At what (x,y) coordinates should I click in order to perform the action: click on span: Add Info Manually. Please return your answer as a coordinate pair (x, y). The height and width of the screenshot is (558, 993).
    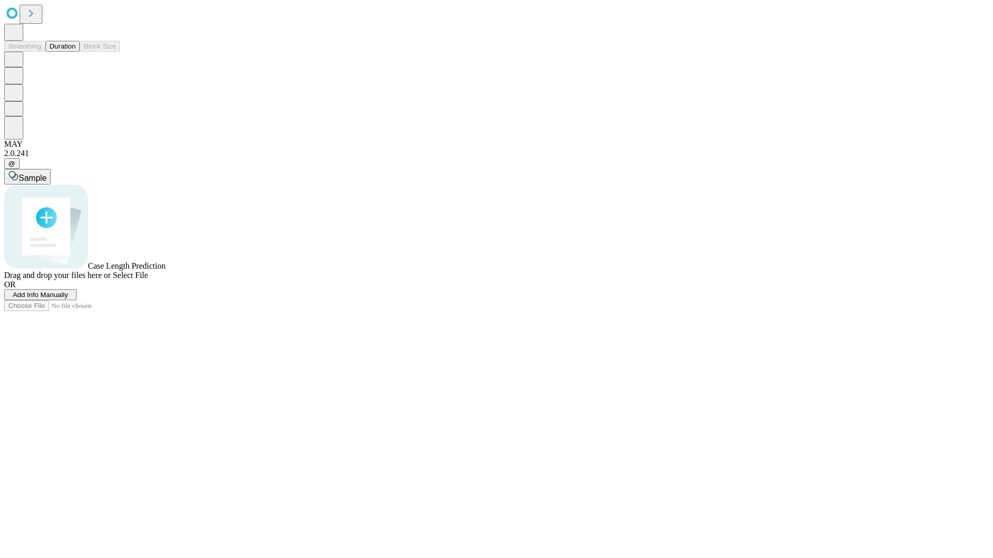
    Looking at the image, I should click on (40, 295).